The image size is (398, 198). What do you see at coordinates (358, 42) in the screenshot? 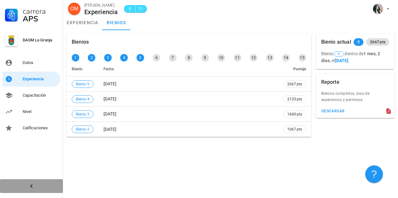
I see `span: 5` at bounding box center [358, 42].